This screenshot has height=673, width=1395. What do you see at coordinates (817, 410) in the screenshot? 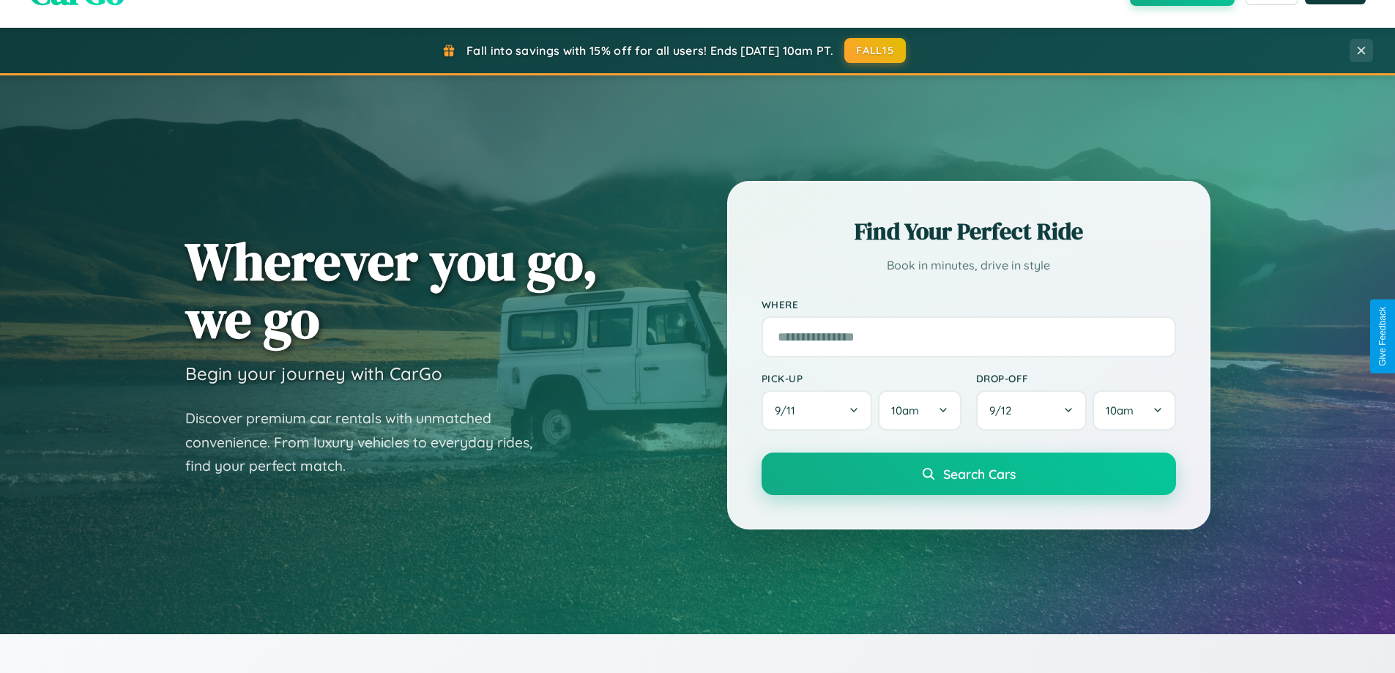
I see `button: 9/11` at bounding box center [817, 410].